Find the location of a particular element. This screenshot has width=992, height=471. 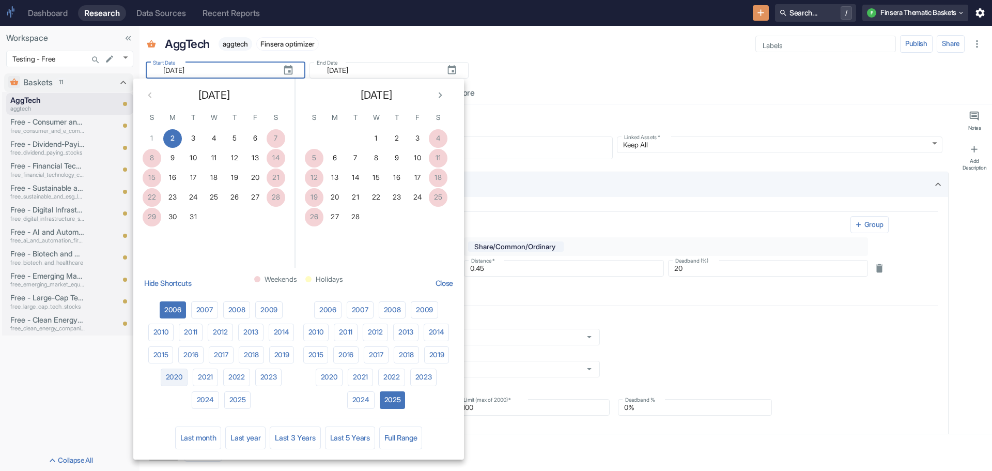

button: 23 is located at coordinates (397, 197).